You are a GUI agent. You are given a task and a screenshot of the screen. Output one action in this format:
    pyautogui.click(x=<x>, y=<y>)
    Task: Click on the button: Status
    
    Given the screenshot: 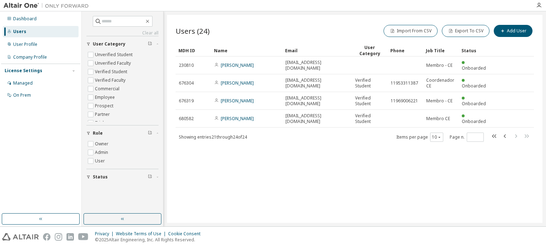 What is the action you would take?
    pyautogui.click(x=122, y=177)
    